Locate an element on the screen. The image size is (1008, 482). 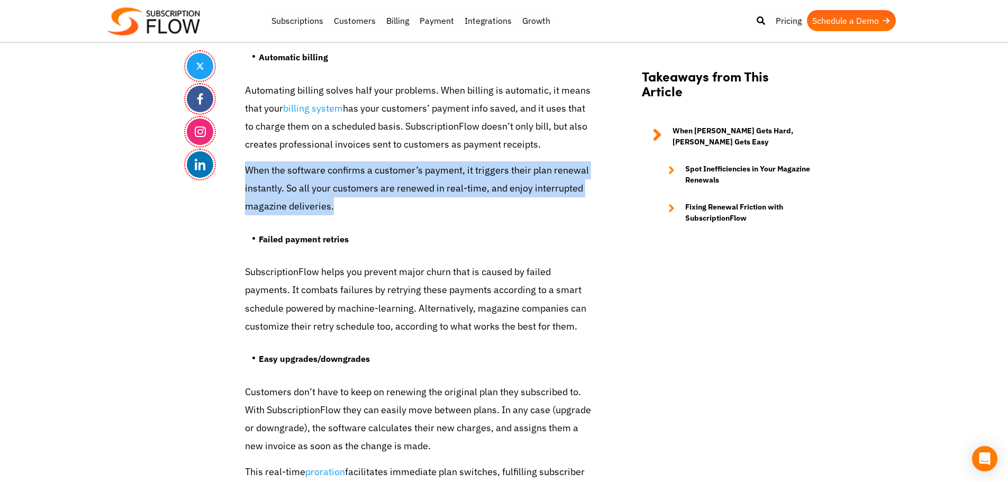
div: Open Intercom Messenger is located at coordinates (984, 459).